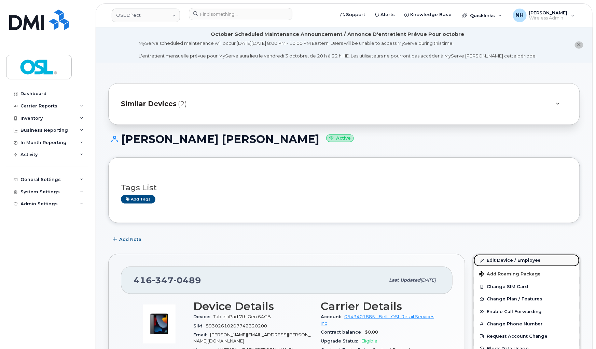 The height and width of the screenshot is (349, 596). Describe the element at coordinates (579, 45) in the screenshot. I see `button: close notification` at that location.